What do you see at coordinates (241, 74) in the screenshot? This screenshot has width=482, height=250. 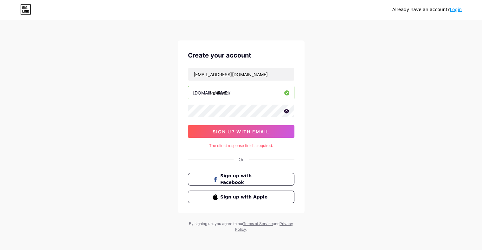 I see `input: Email` at bounding box center [241, 74].